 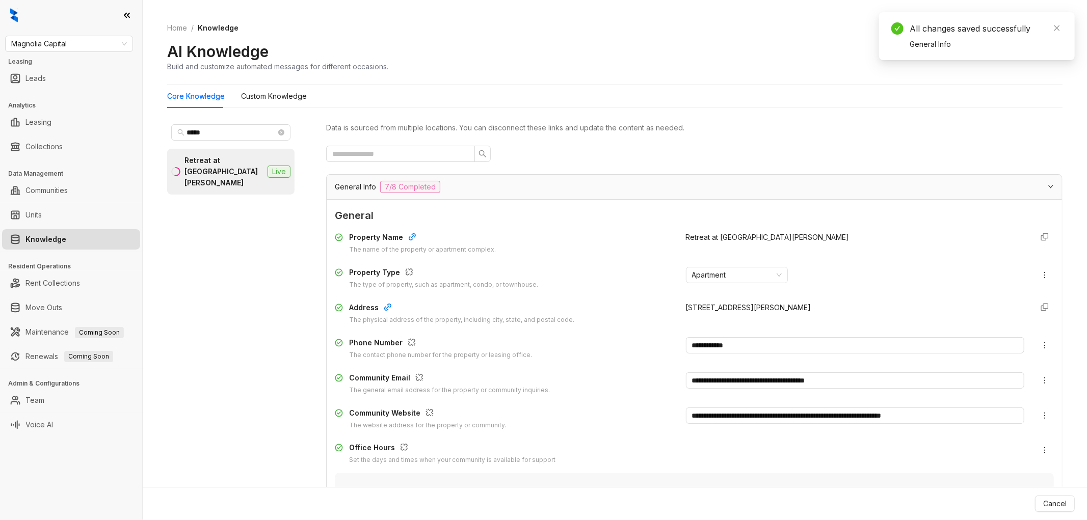 What do you see at coordinates (694, 128) in the screenshot?
I see `div: Data is sourced from multiple locations. You can disconnect these links and update the content as...` at bounding box center [694, 128].